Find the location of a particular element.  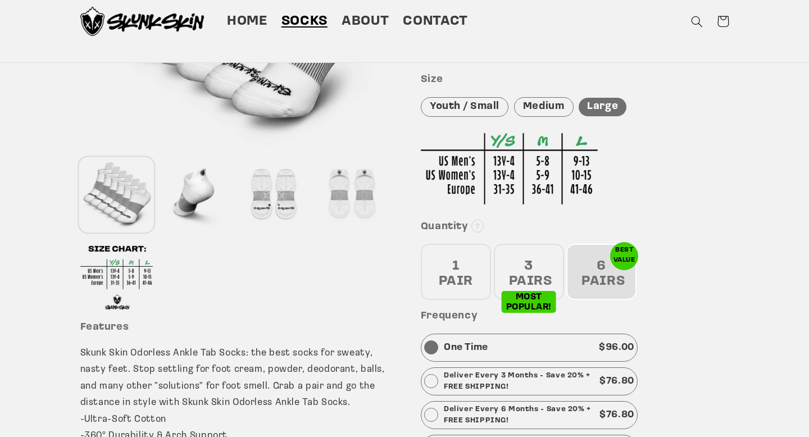

a: Socks is located at coordinates (304, 21).